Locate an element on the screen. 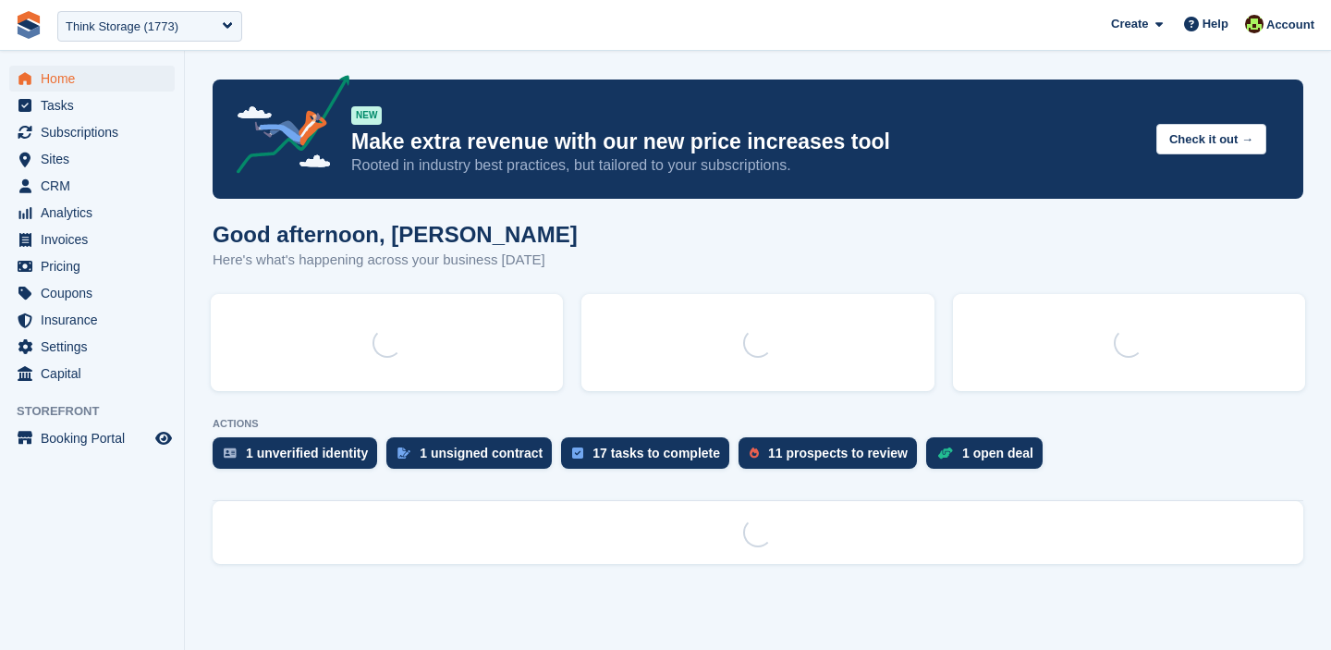 The height and width of the screenshot is (650, 1331). p: Make extra revenue with our new price increases tool is located at coordinates (746, 141).